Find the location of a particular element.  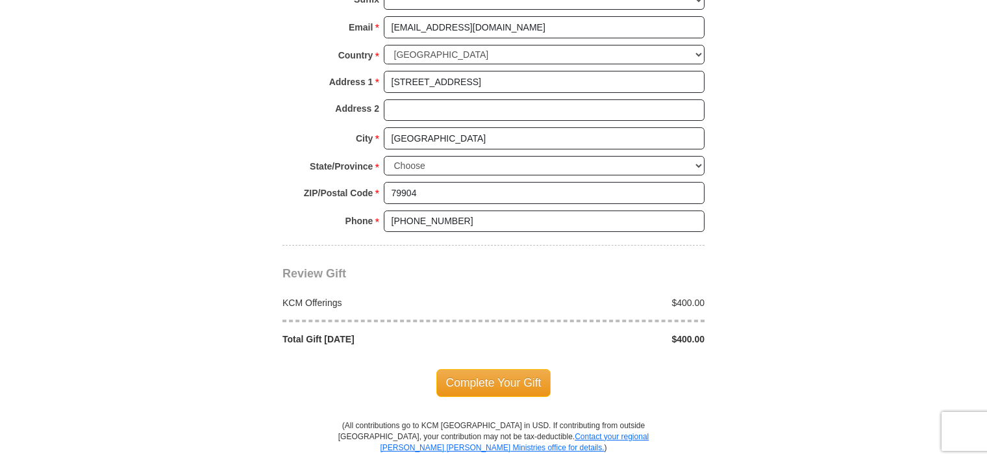

div: KCM Offerings is located at coordinates (385, 303).